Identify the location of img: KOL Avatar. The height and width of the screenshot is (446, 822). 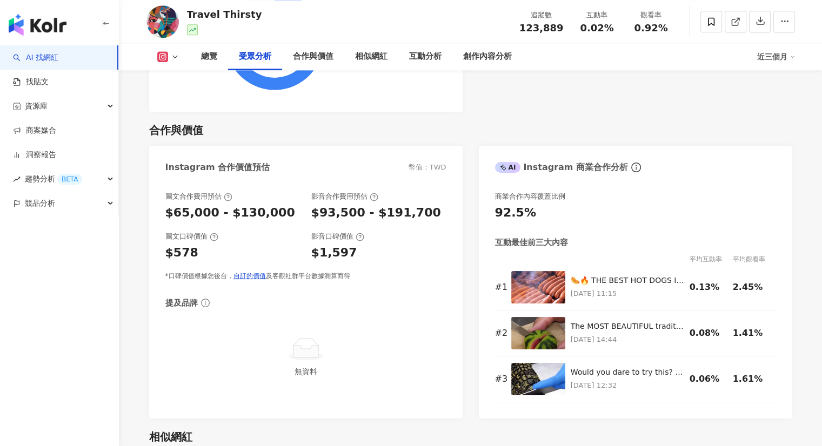
(163, 22).